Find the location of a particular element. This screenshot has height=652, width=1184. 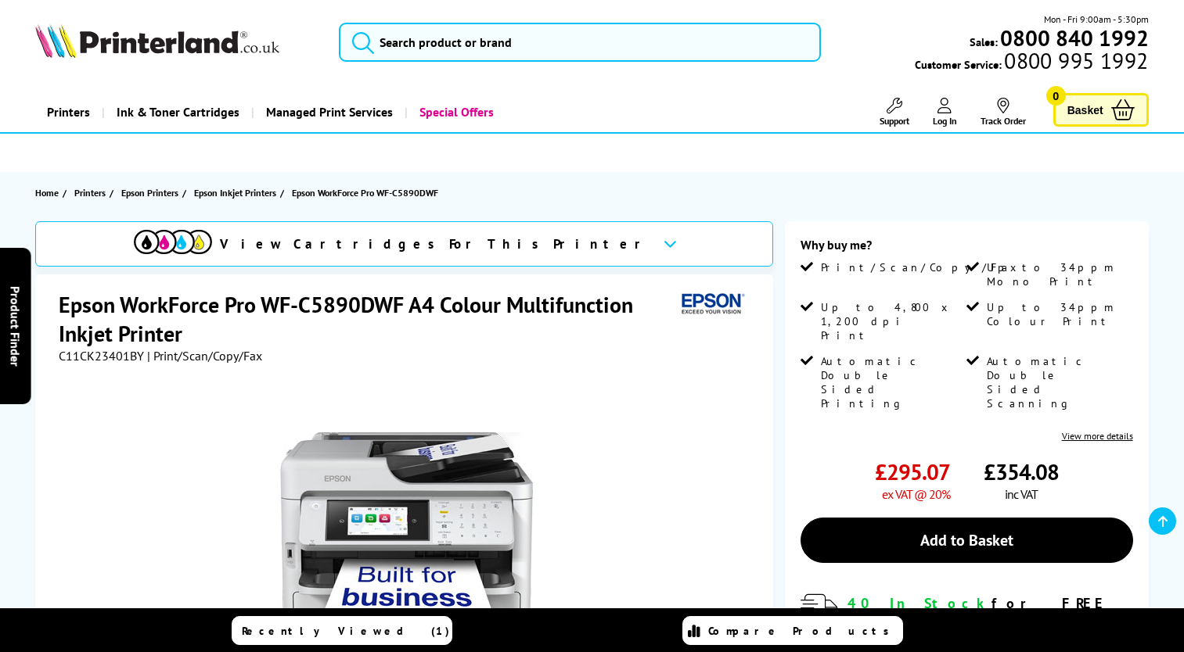

a: View more details is located at coordinates (1097, 436).